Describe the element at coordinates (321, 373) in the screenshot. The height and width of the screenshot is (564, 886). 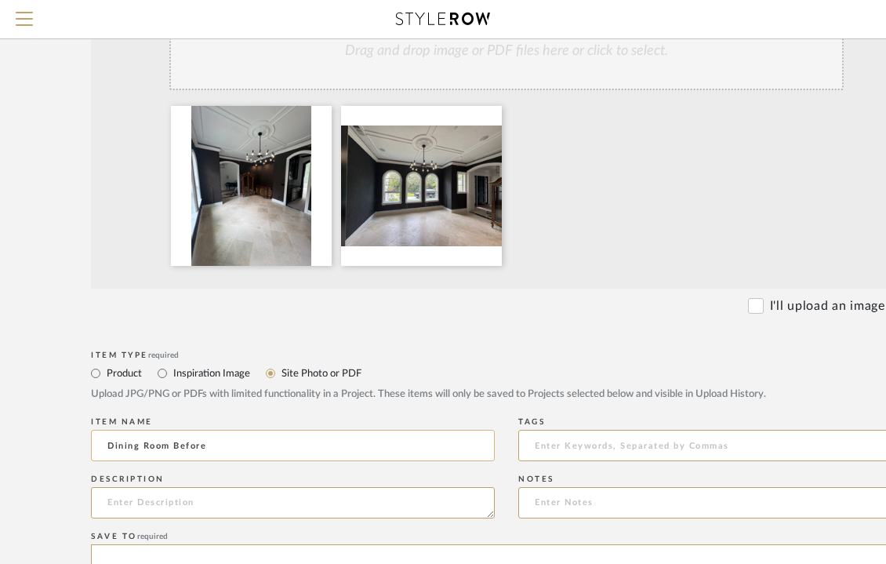
I see `label: Site Photo or PDF` at that location.